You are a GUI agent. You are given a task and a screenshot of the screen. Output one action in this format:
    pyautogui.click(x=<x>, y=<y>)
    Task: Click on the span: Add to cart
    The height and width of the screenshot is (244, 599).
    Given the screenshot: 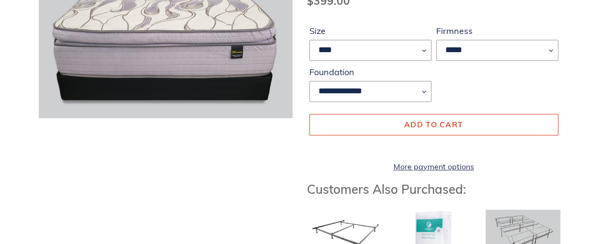 What is the action you would take?
    pyautogui.click(x=433, y=124)
    